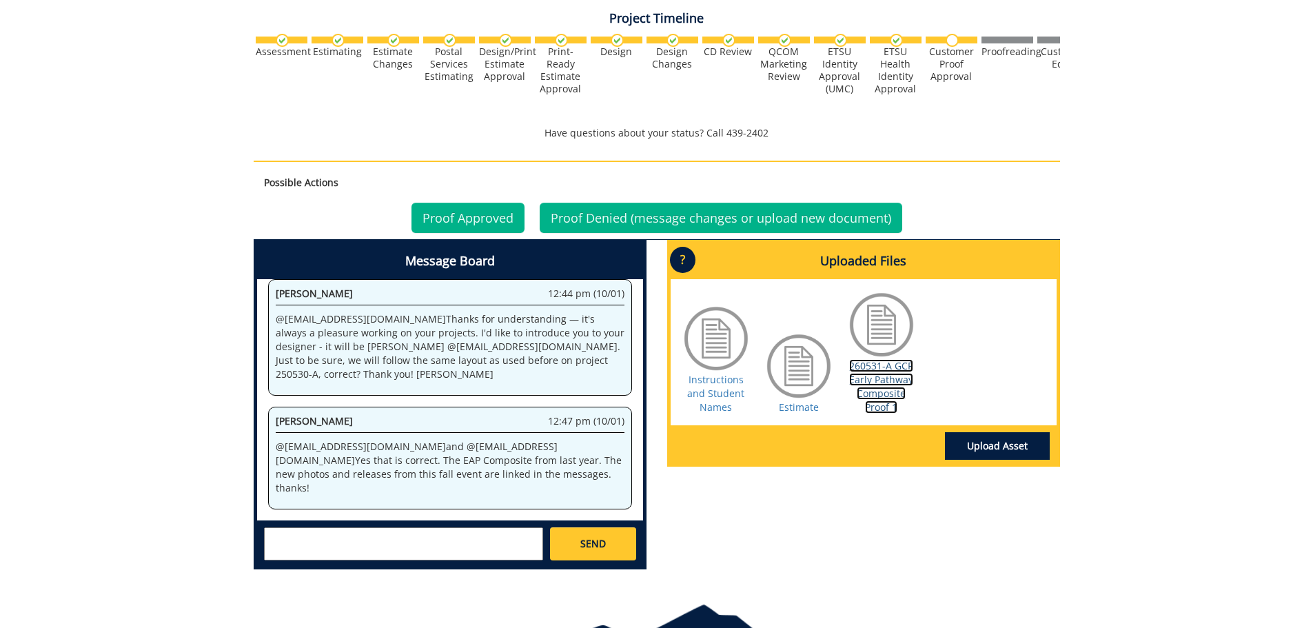 Image resolution: width=1313 pixels, height=628 pixels. Describe the element at coordinates (281, 52) in the screenshot. I see `div: Assessment` at that location.